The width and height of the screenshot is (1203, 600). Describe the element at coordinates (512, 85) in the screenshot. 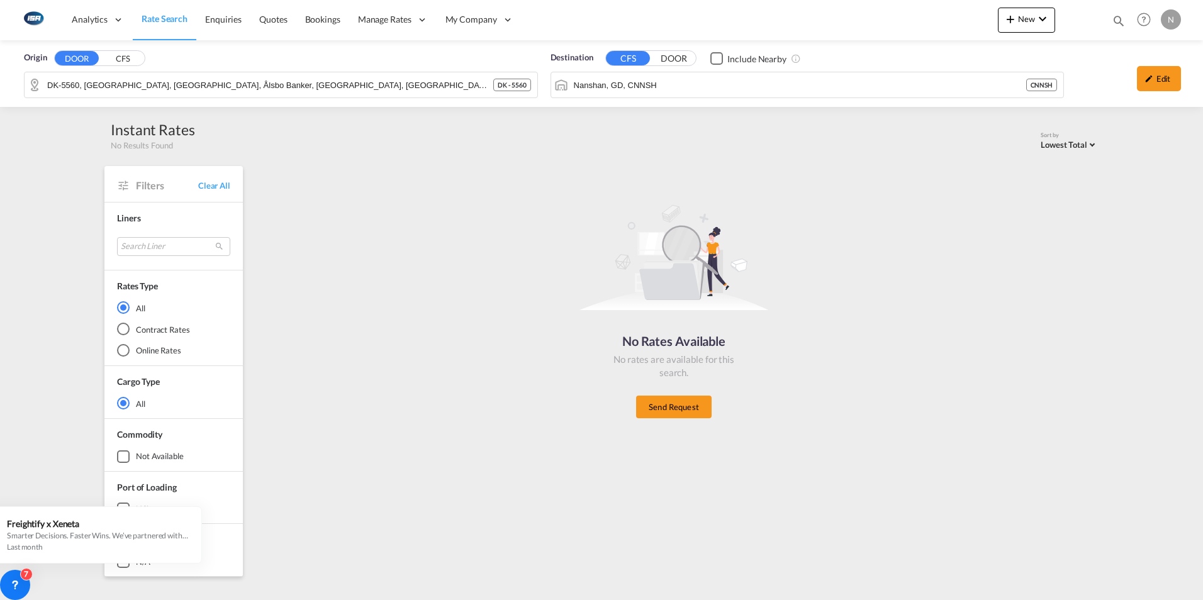

I see `span: DK - 5560` at that location.